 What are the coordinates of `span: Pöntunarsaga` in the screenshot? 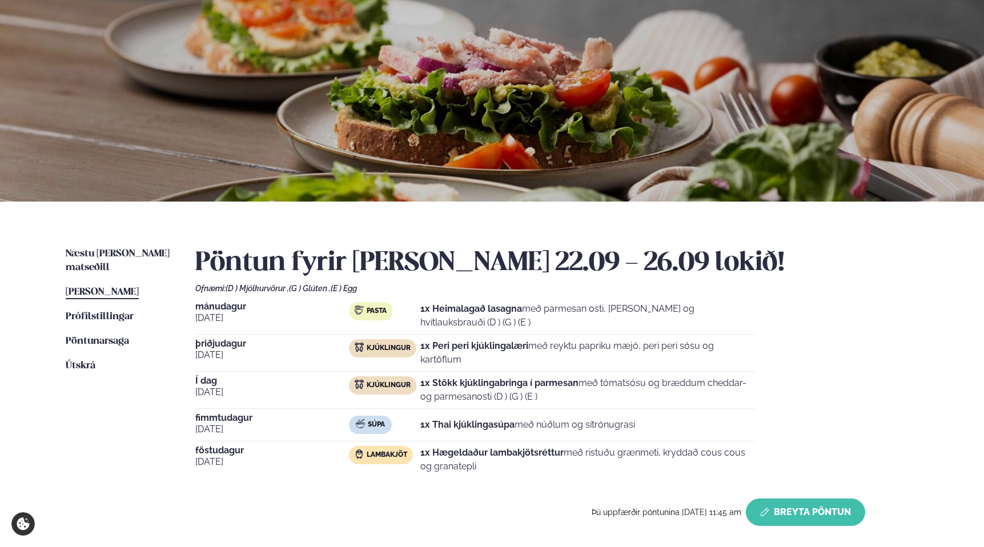 It's located at (97, 341).